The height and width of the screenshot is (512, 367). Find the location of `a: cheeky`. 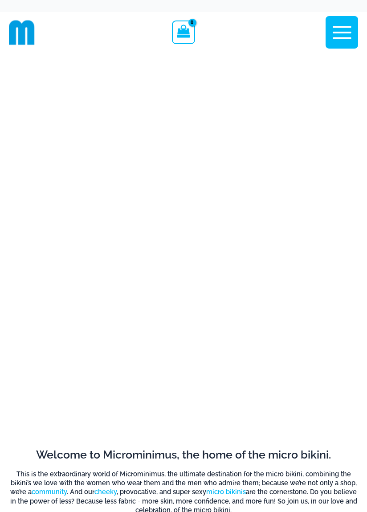

a: cheeky is located at coordinates (106, 491).